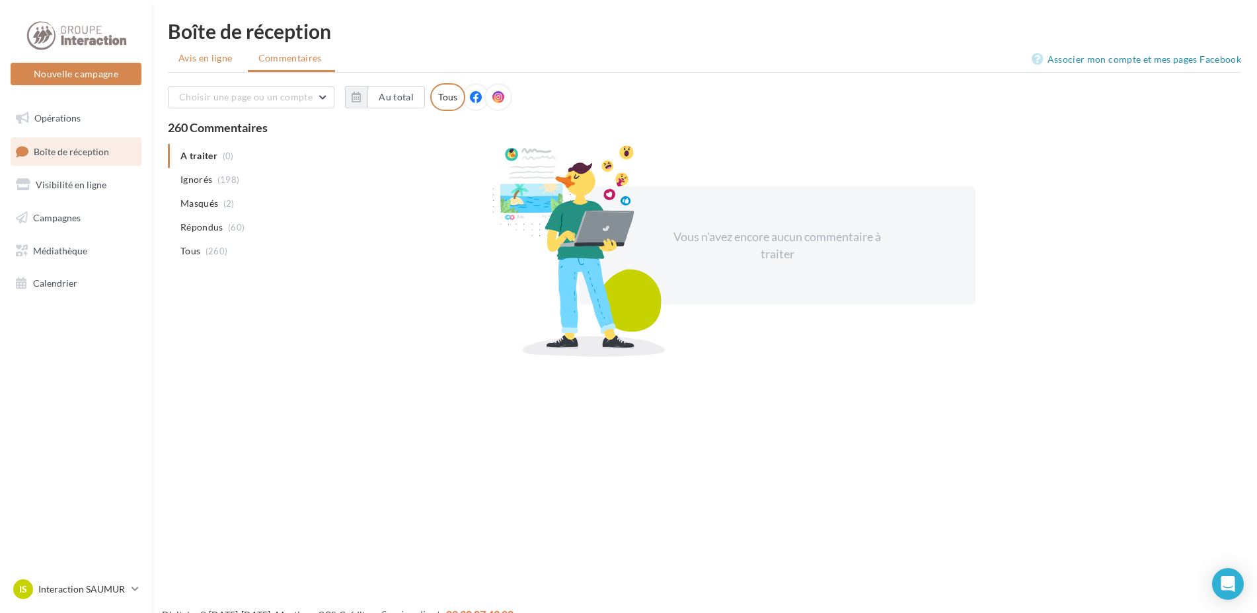 The height and width of the screenshot is (613, 1257). What do you see at coordinates (76, 251) in the screenshot?
I see `a: Médiathèque` at bounding box center [76, 251].